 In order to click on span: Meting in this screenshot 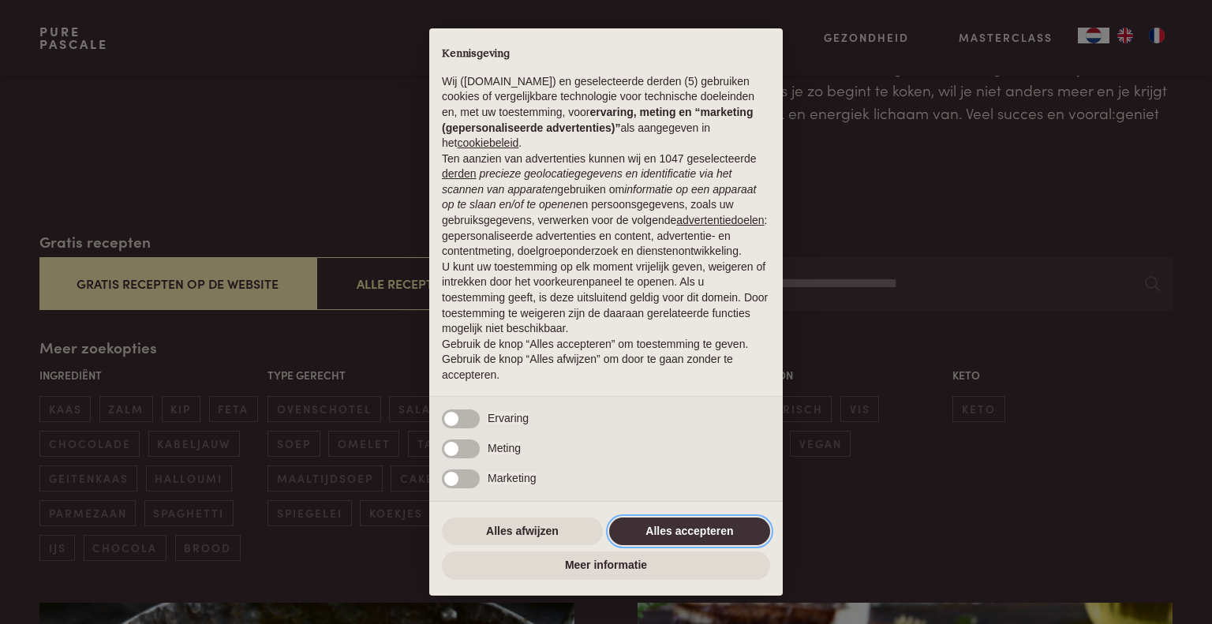, I will do `click(504, 448)`.